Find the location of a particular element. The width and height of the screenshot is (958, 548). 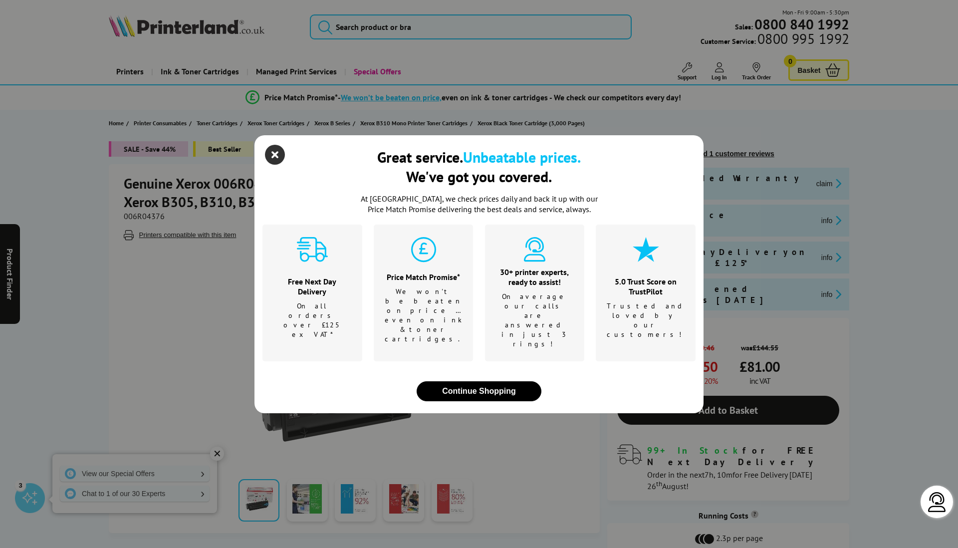

p: On all orders over £125 ex VAT* is located at coordinates (312, 320).